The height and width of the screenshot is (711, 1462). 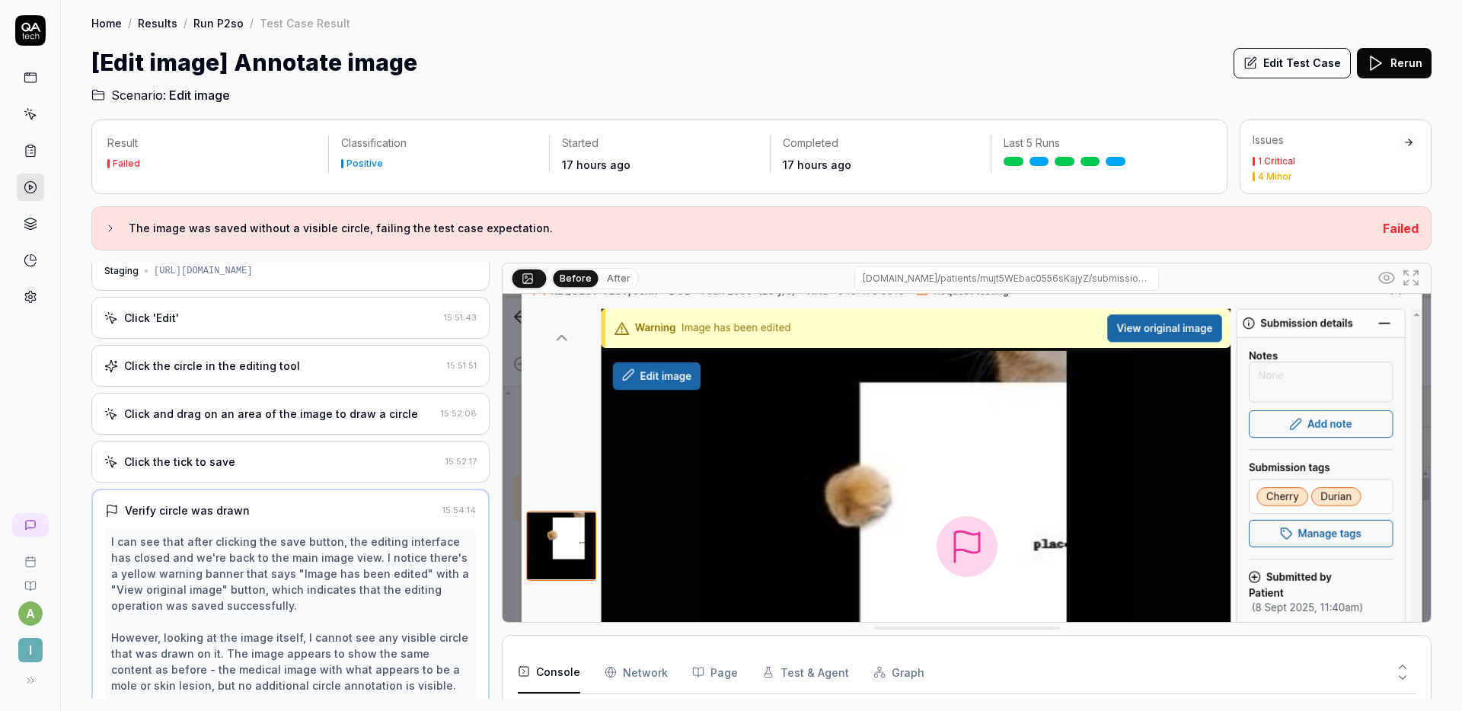 What do you see at coordinates (137, 95) in the screenshot?
I see `span: Scenario:` at bounding box center [137, 95].